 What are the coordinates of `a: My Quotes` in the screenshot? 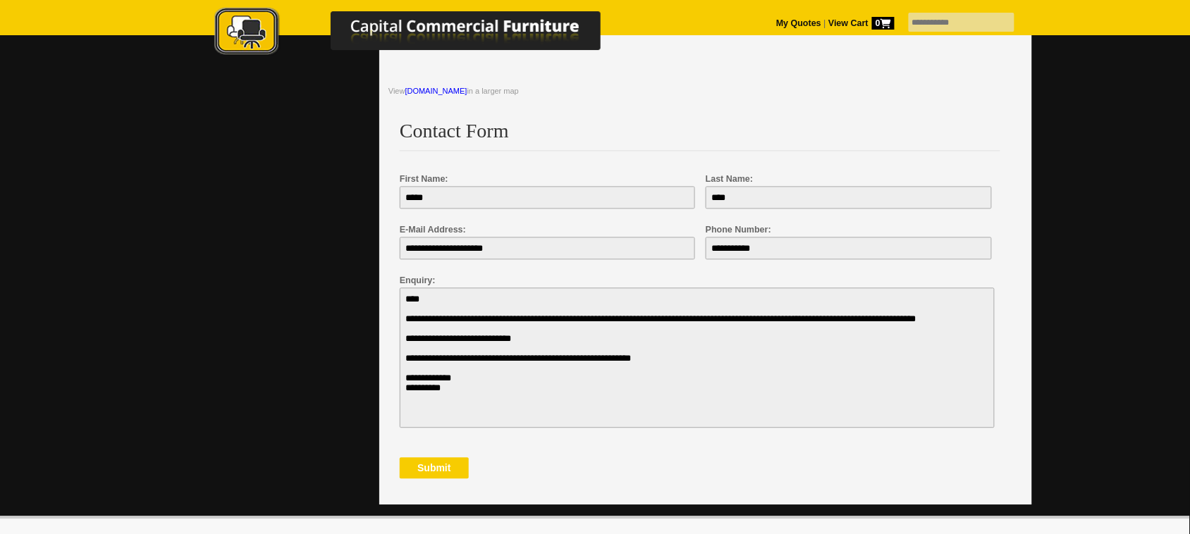 It's located at (799, 23).